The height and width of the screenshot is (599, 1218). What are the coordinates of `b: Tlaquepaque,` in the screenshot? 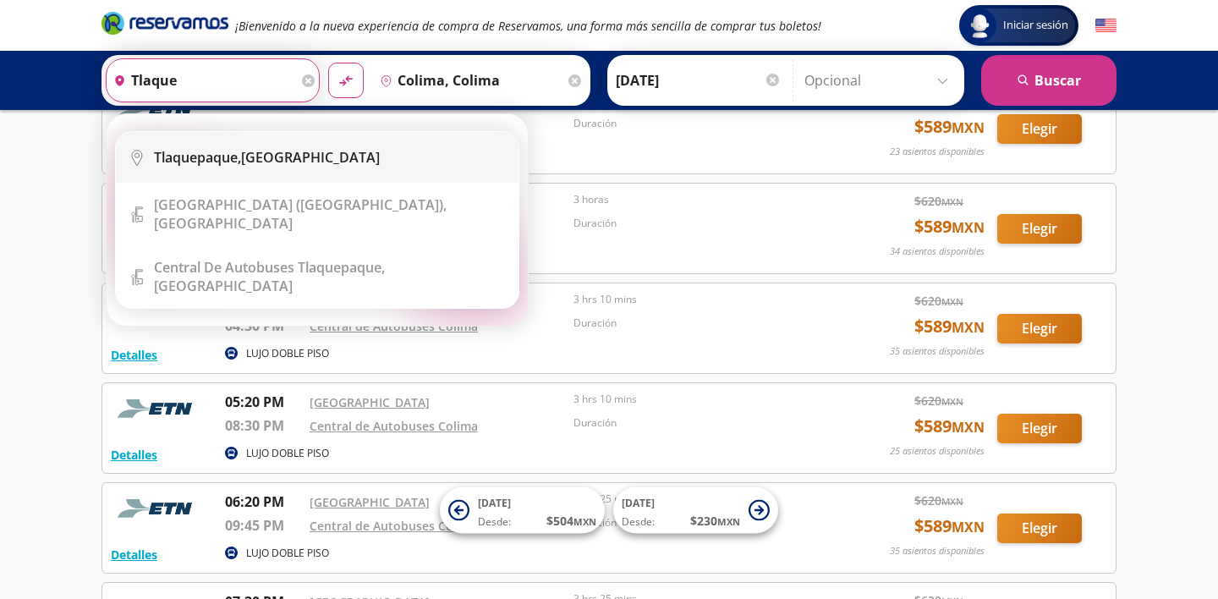 It's located at (197, 157).